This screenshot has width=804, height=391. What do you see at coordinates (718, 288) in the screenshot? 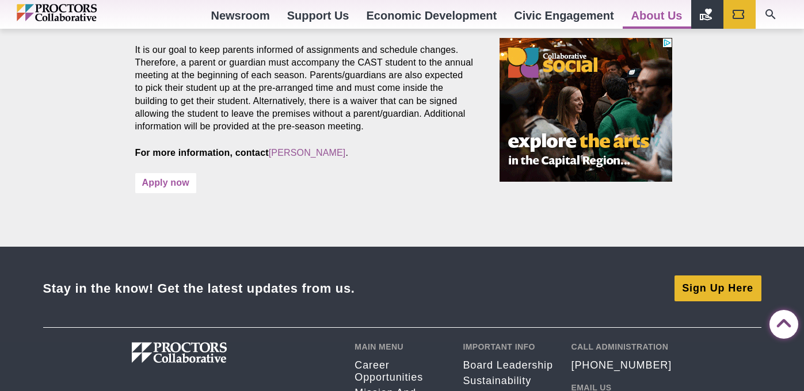
I see `a: Sign Up Here` at bounding box center [718, 288].